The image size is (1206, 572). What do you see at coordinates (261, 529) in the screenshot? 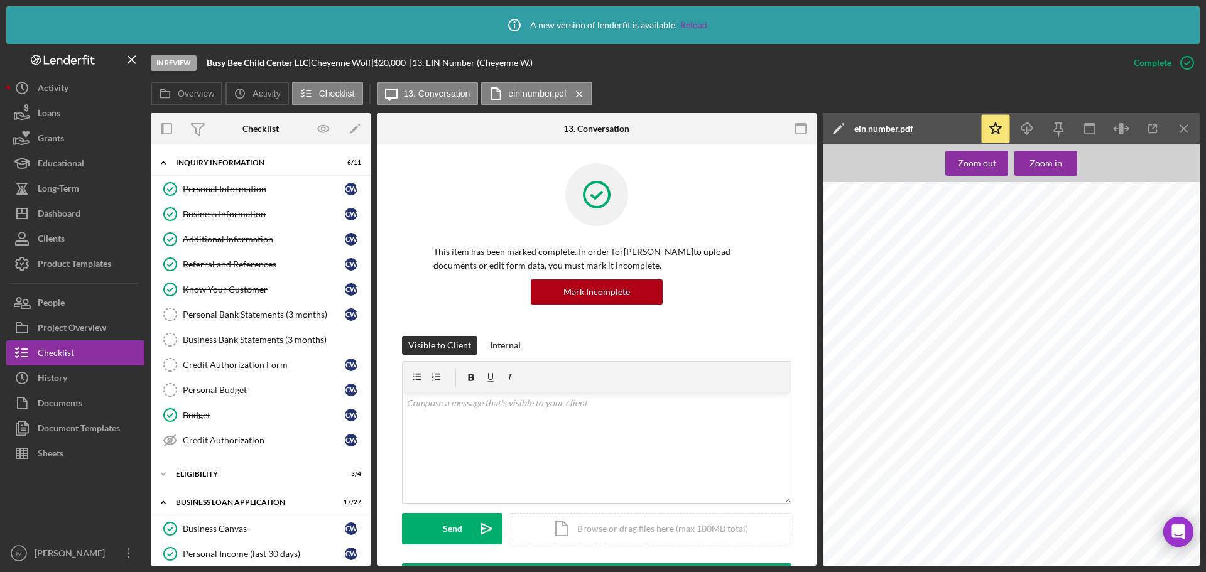
I see `a: Business CanvasCW` at bounding box center [261, 529].